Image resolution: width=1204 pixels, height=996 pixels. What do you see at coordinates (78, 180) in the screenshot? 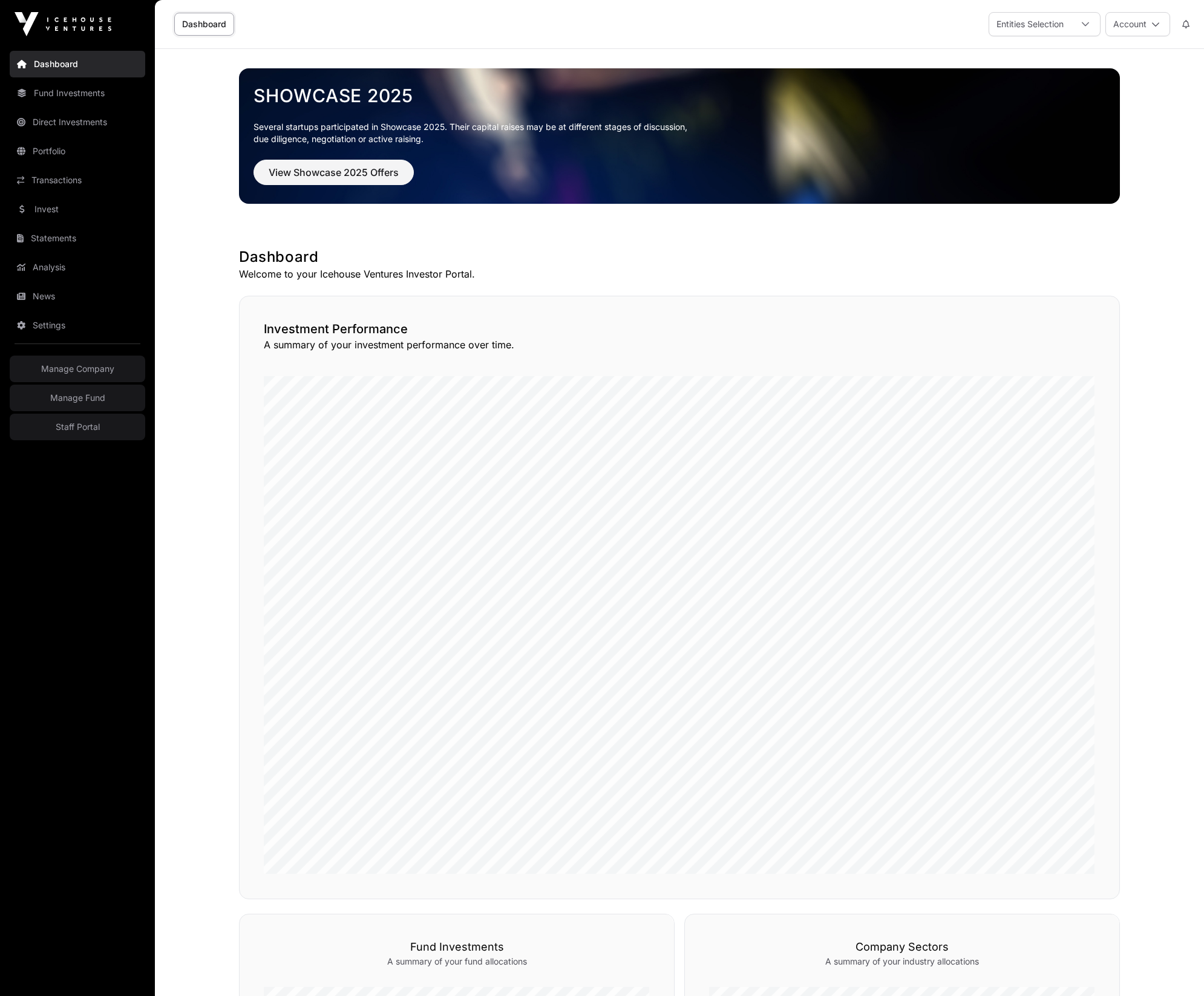
I see `a: Transactions` at bounding box center [78, 180].